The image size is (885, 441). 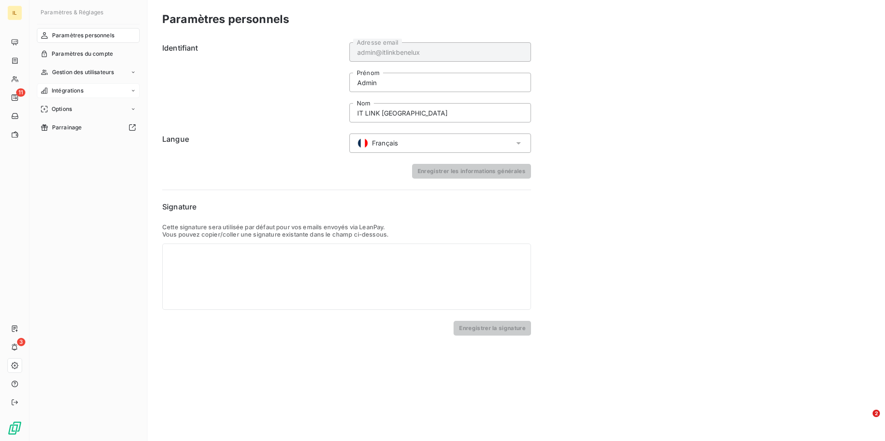 I want to click on span: Français, so click(x=385, y=143).